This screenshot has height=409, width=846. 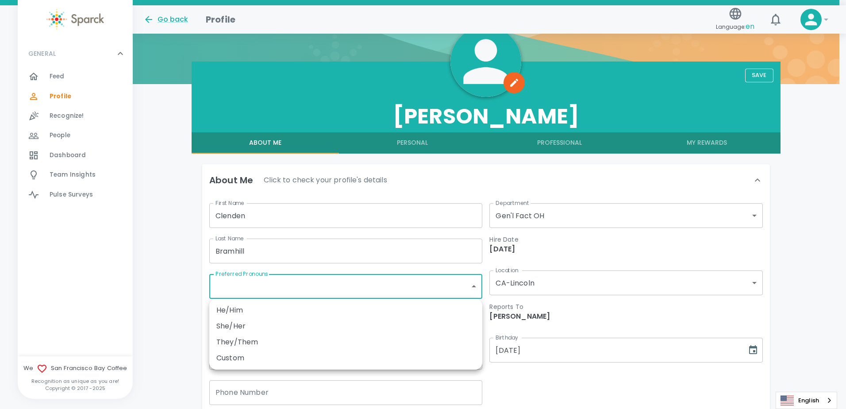 I want to click on li: He/Him, so click(x=346, y=310).